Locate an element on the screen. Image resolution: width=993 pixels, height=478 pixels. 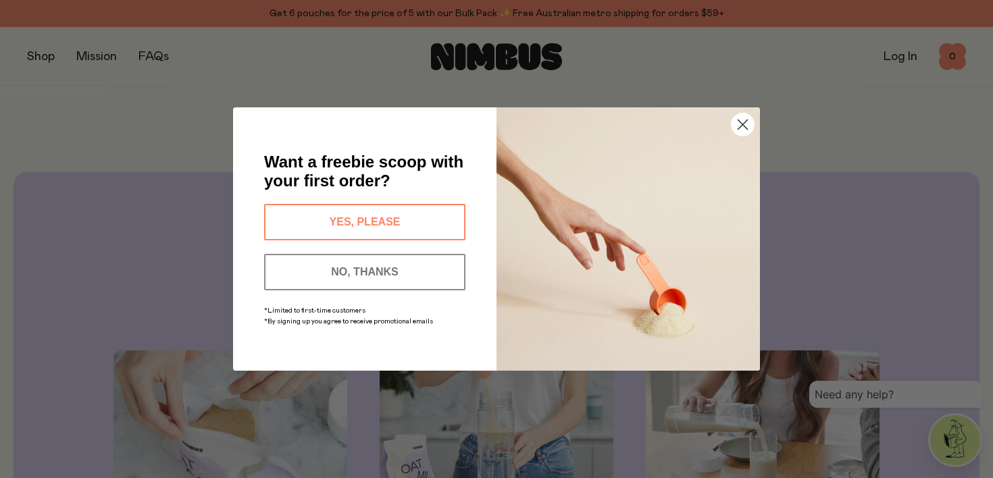
button: Close dialog is located at coordinates (743, 124).